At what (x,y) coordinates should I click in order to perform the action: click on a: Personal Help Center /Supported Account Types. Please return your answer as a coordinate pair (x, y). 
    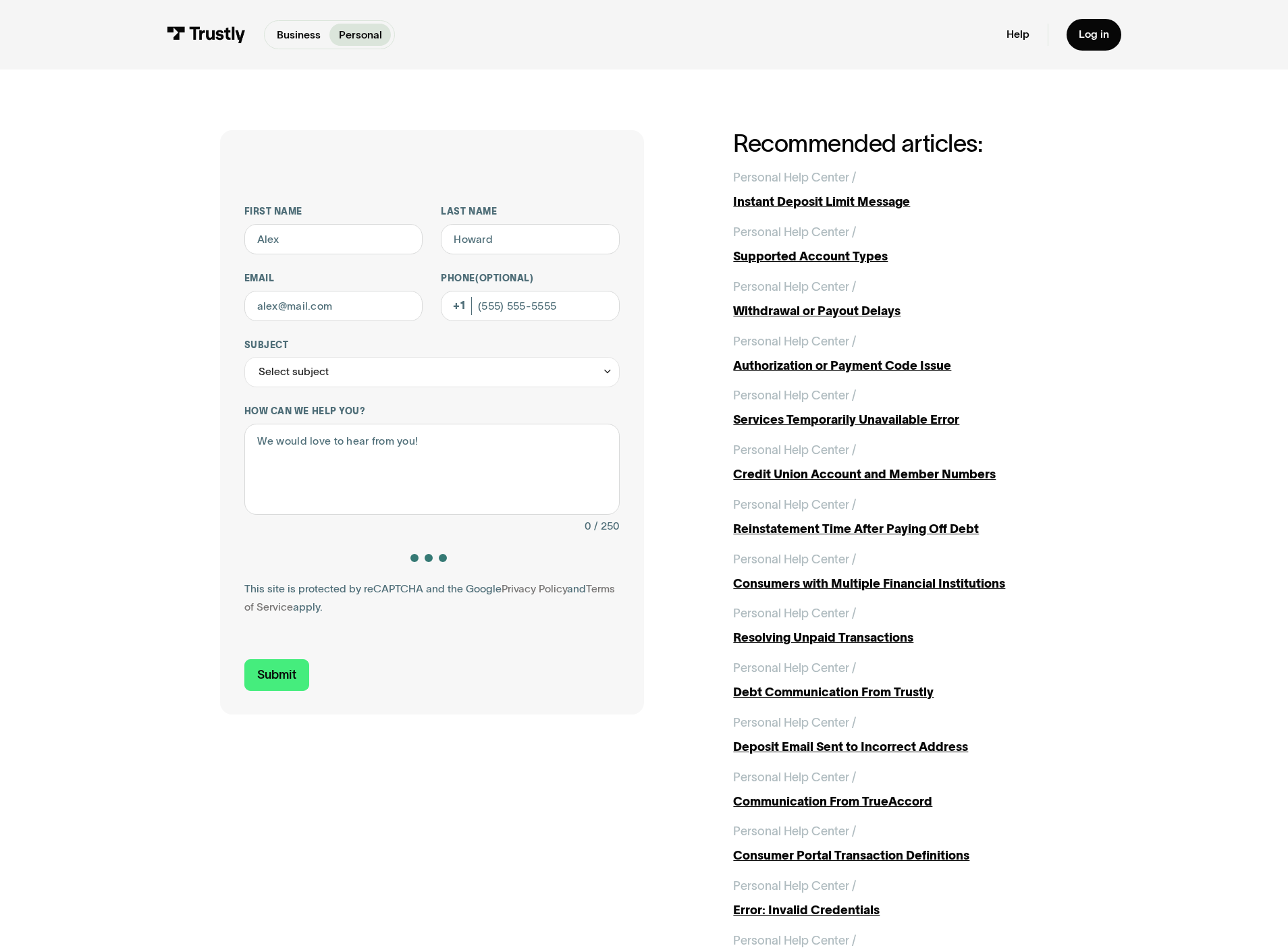
    Looking at the image, I should click on (900, 245).